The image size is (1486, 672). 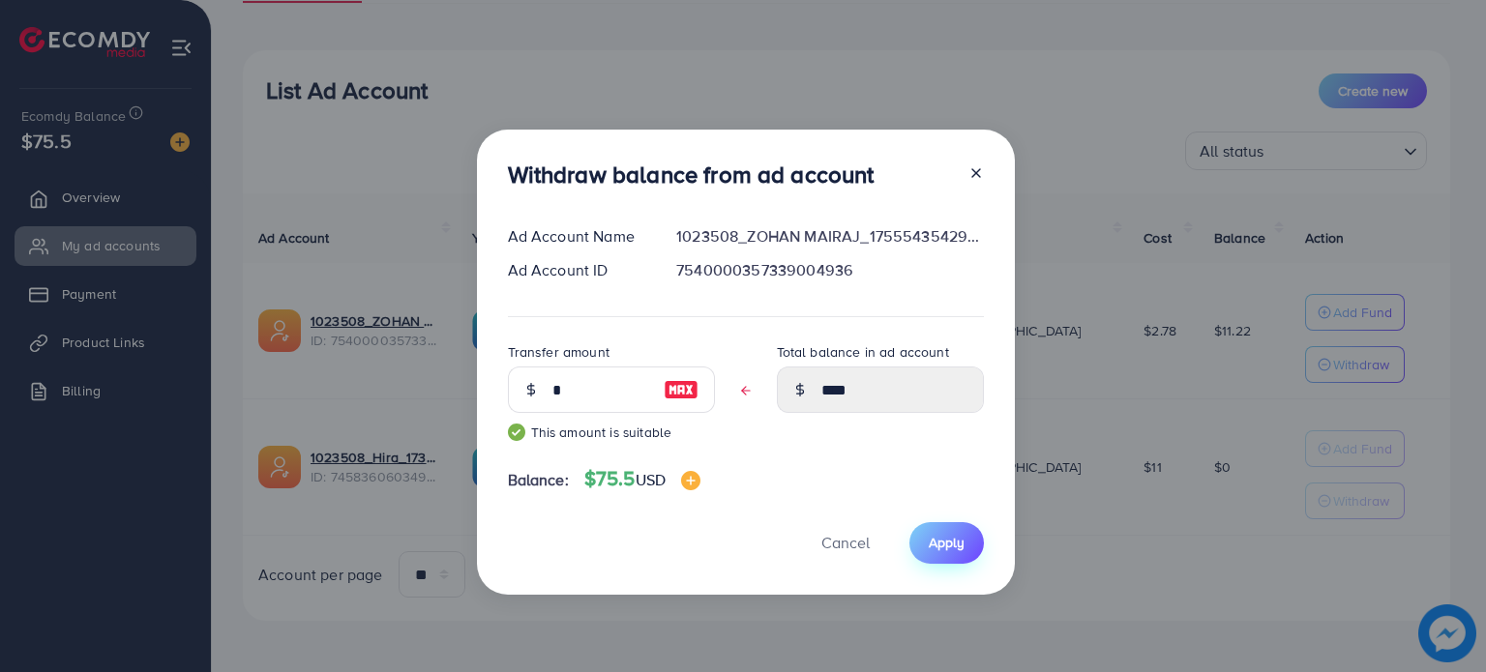 What do you see at coordinates (538, 480) in the screenshot?
I see `span: Balance:` at bounding box center [538, 480].